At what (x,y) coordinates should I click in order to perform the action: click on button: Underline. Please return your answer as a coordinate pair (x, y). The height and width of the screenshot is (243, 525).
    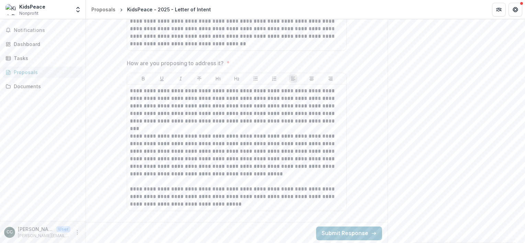
    Looking at the image, I should click on (162, 79).